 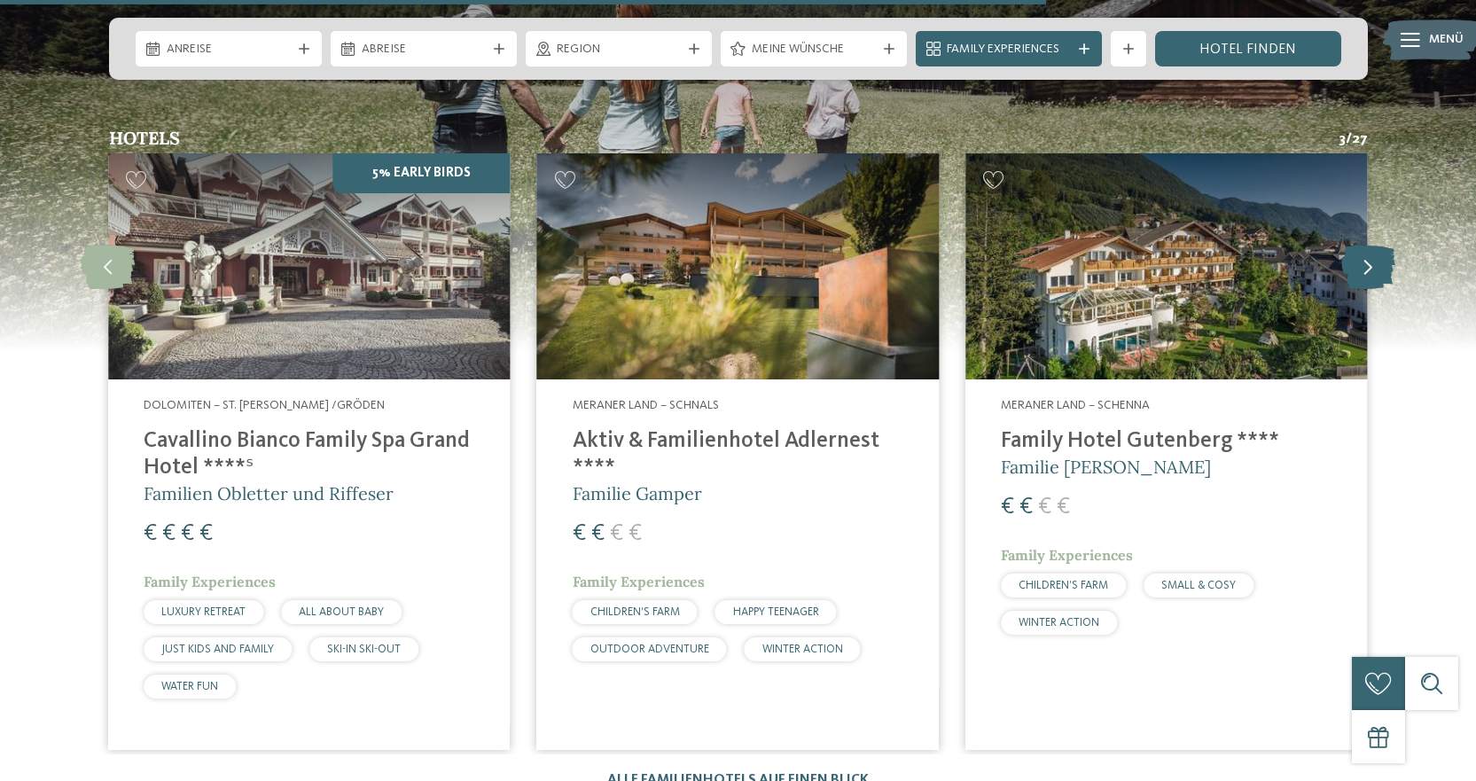 What do you see at coordinates (269, 493) in the screenshot?
I see `span: Familien Obletter und Riffeser` at bounding box center [269, 493].